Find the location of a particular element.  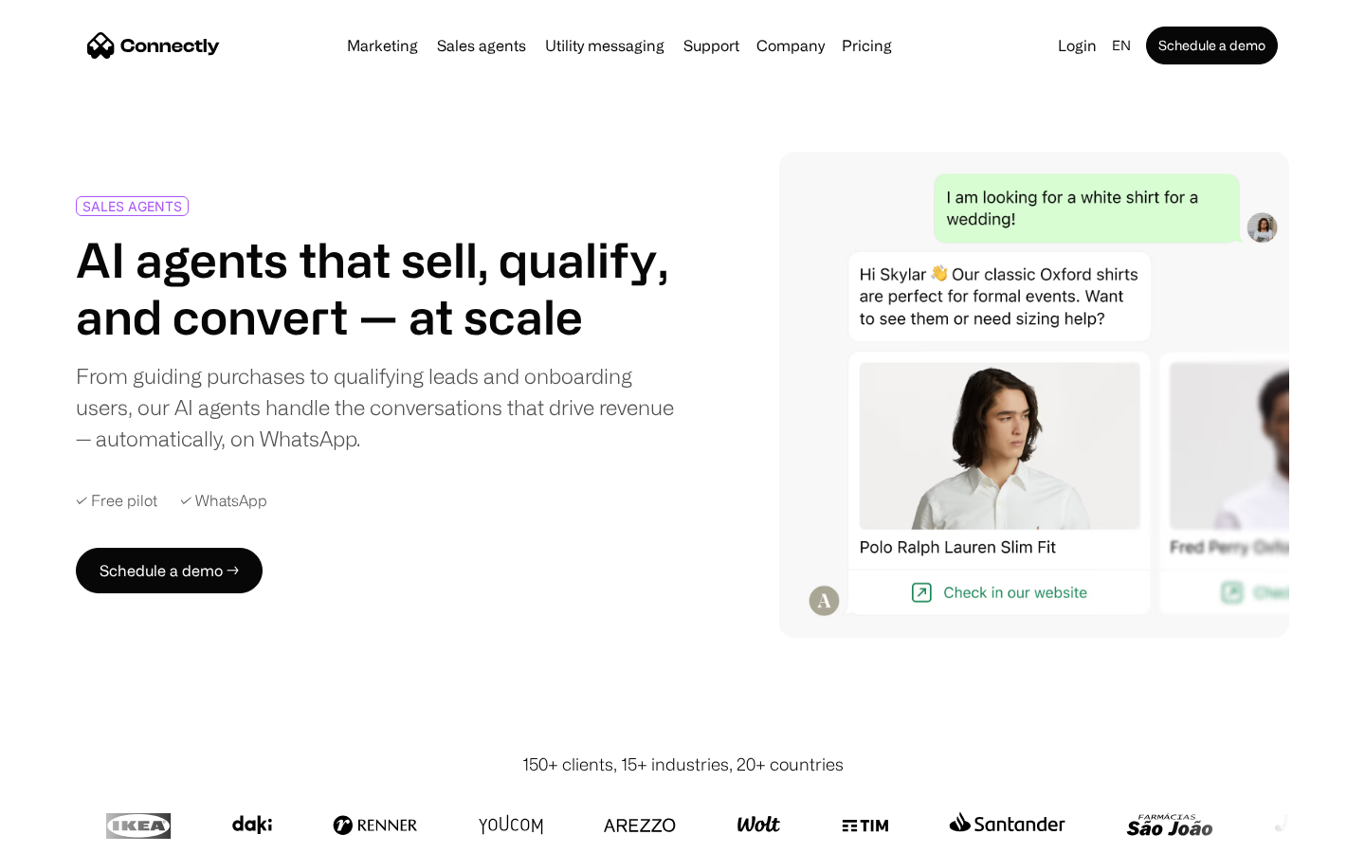

h1: AI agents that sell, qualify, and convert — at scale is located at coordinates (375, 288).